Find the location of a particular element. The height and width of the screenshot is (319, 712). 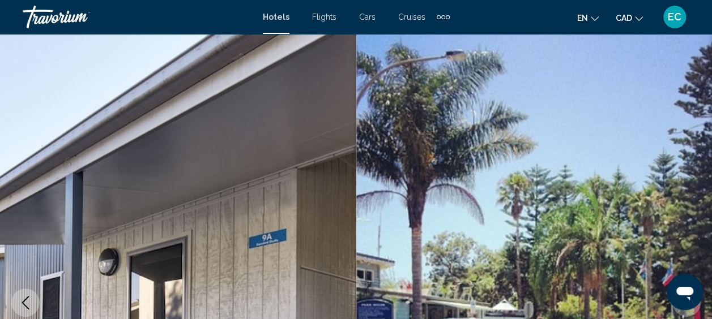

a: Cruises is located at coordinates (412, 17).